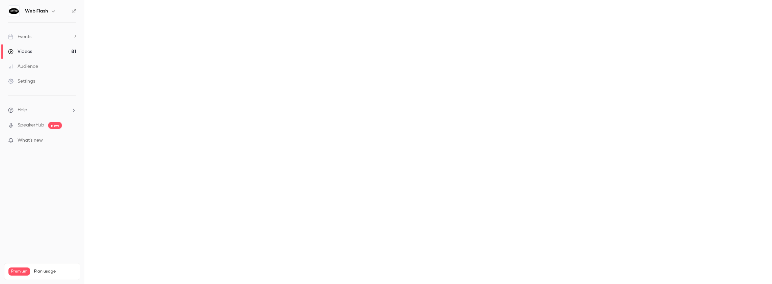 The image size is (772, 284). Describe the element at coordinates (42, 110) in the screenshot. I see `li: help-dropdown-opener` at that location.